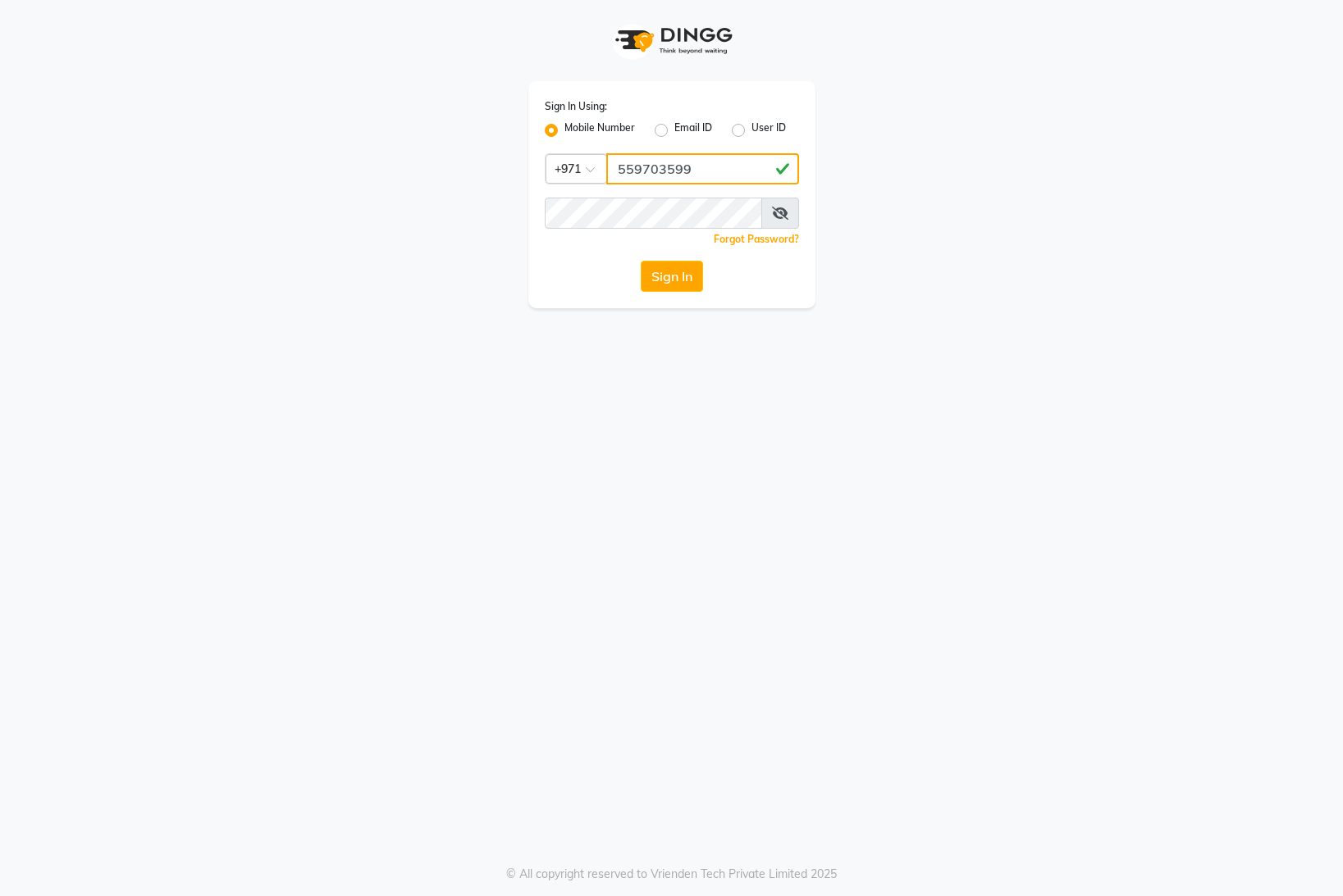  I want to click on img: logo1.svg, so click(672, 40).